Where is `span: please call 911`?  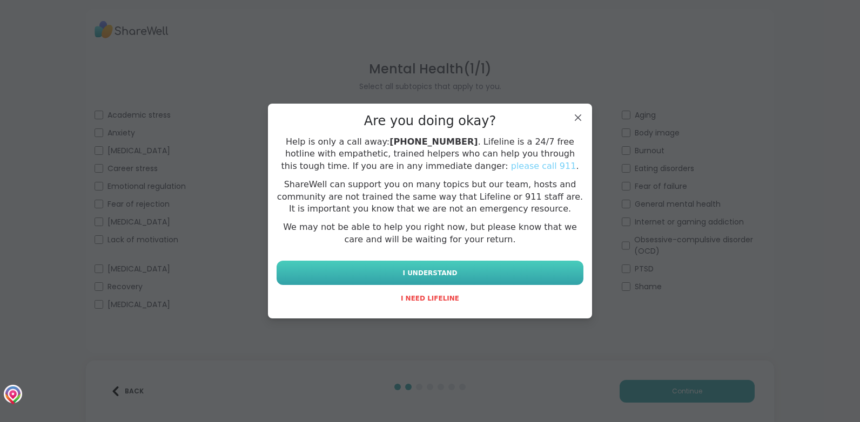
span: please call 911 is located at coordinates (543, 166).